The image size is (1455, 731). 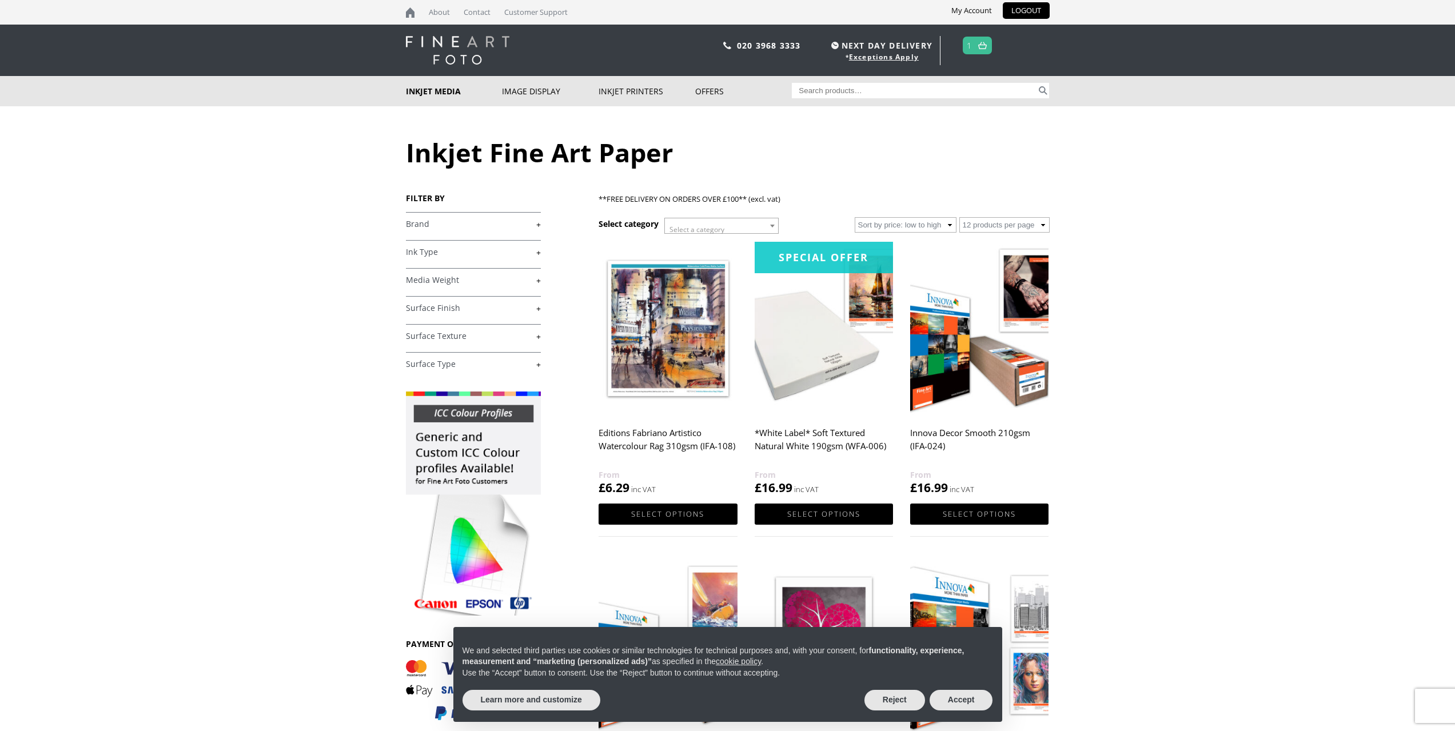 What do you see at coordinates (728, 152) in the screenshot?
I see `h1: Inkjet Fine Art Paper` at bounding box center [728, 152].